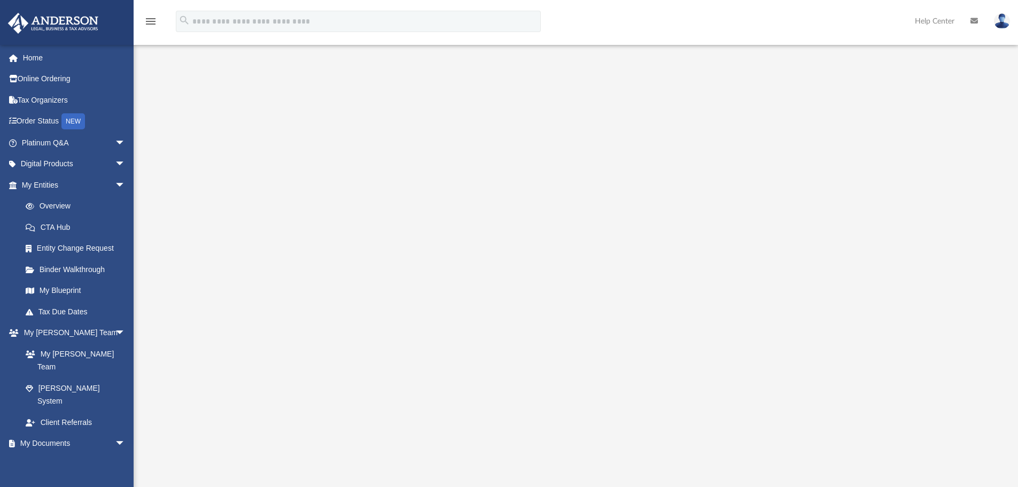  I want to click on a: CTA Hub, so click(78, 227).